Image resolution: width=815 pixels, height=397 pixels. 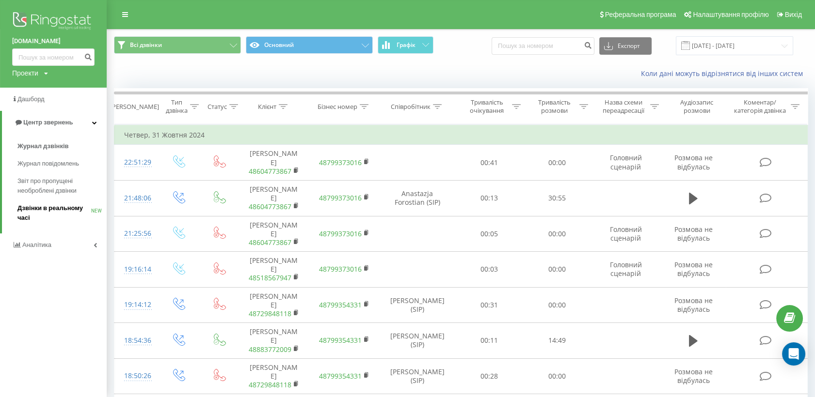 I want to click on div: Тривалість розмови, so click(x=554, y=107).